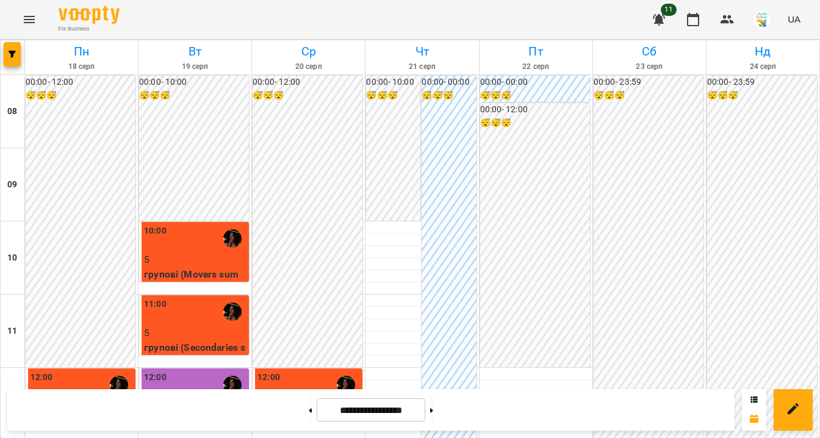 Image resolution: width=820 pixels, height=438 pixels. What do you see at coordinates (793, 19) in the screenshot?
I see `span: UA` at bounding box center [793, 19].